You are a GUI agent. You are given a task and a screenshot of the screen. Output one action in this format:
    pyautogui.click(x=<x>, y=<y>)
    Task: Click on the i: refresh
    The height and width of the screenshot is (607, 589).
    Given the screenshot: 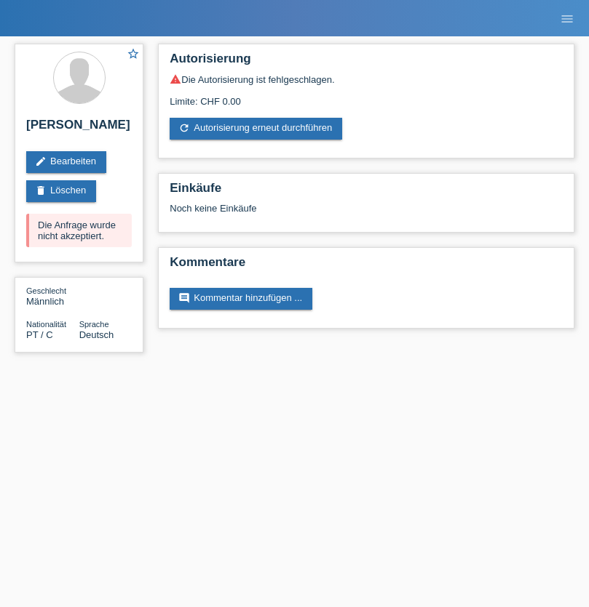 What is the action you would take?
    pyautogui.click(x=184, y=128)
    